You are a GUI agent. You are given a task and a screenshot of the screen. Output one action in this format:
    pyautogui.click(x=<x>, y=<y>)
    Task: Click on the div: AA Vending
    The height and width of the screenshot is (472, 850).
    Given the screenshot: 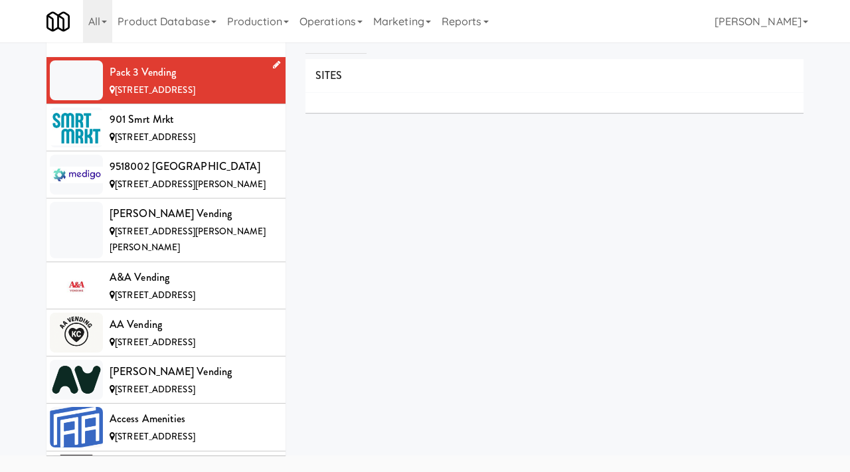 What is the action you would take?
    pyautogui.click(x=193, y=325)
    